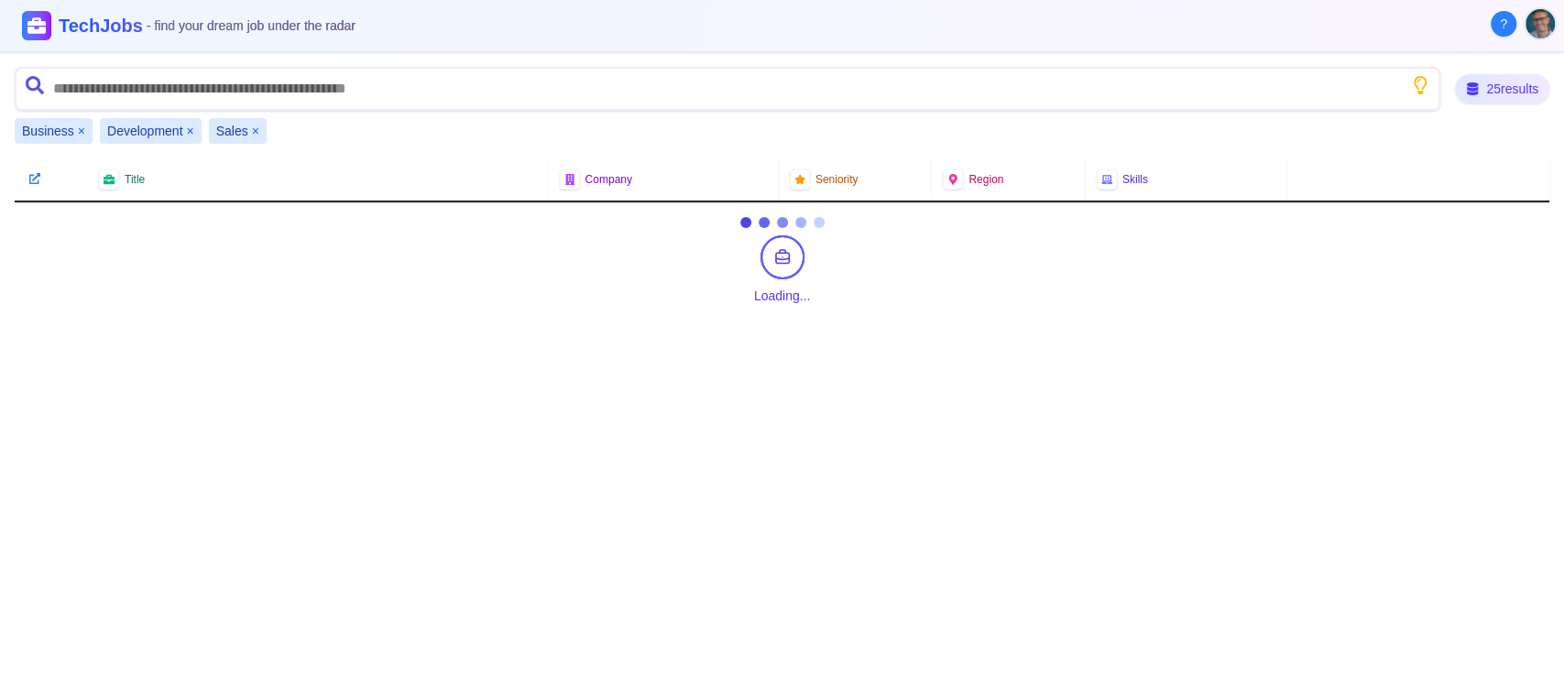  Describe the element at coordinates (986, 180) in the screenshot. I see `span: Region` at that location.